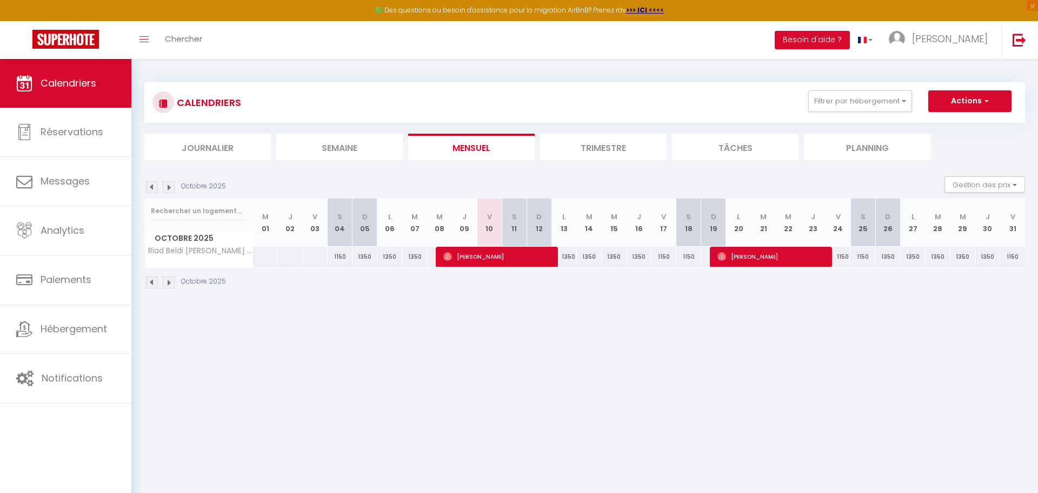  I want to click on li: Semaine, so click(340, 147).